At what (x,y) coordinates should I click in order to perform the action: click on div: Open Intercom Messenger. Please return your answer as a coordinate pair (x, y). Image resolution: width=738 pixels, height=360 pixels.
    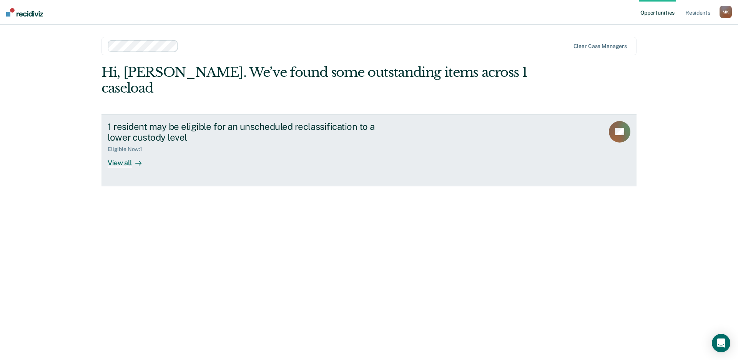
    Looking at the image, I should click on (721, 343).